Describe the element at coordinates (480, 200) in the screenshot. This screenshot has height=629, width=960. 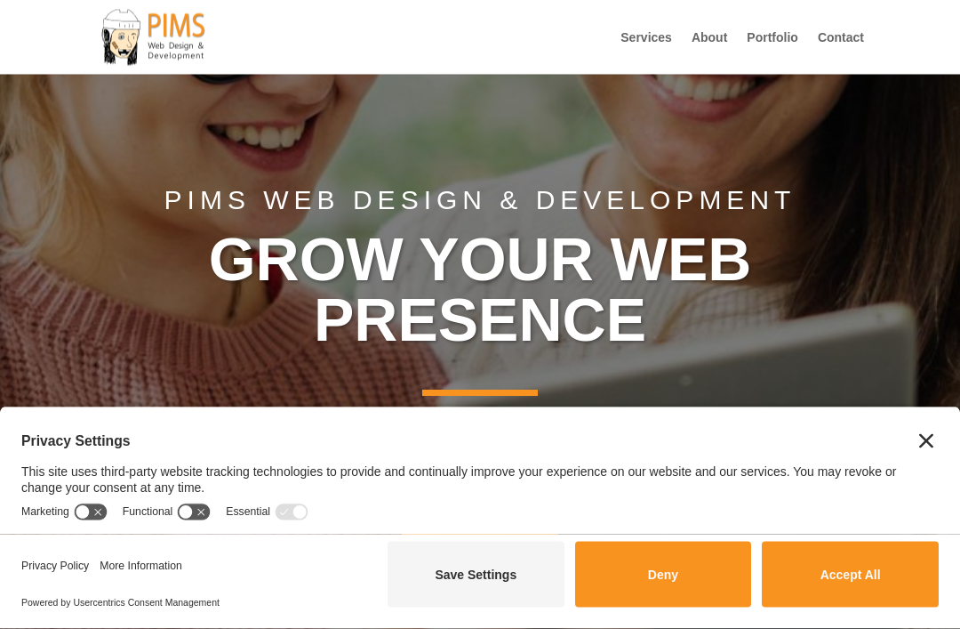
I see `p: PIMS Web Design & Development` at that location.